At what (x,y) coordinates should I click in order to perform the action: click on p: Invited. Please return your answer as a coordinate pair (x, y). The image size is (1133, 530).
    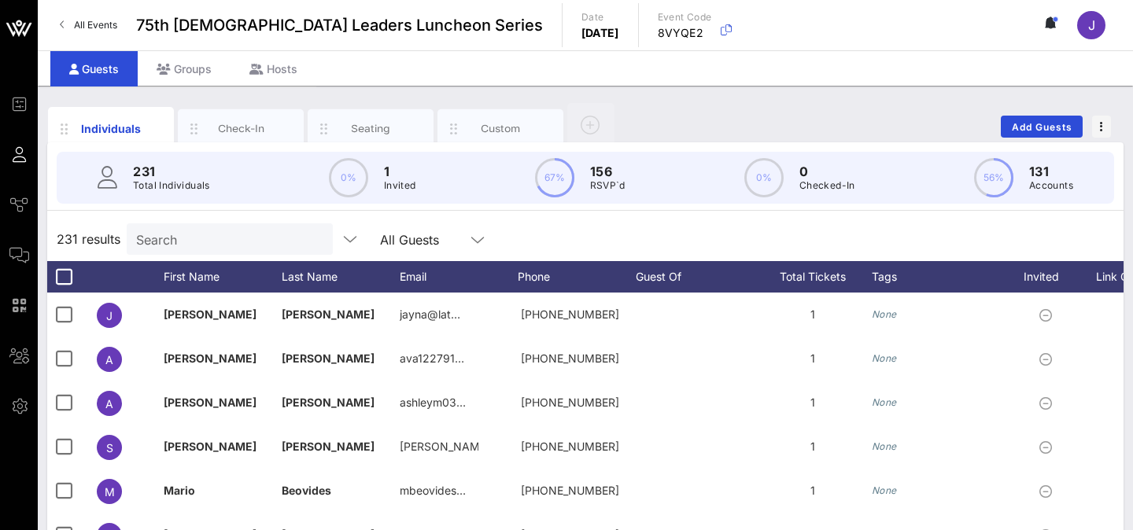
    Looking at the image, I should click on (400, 186).